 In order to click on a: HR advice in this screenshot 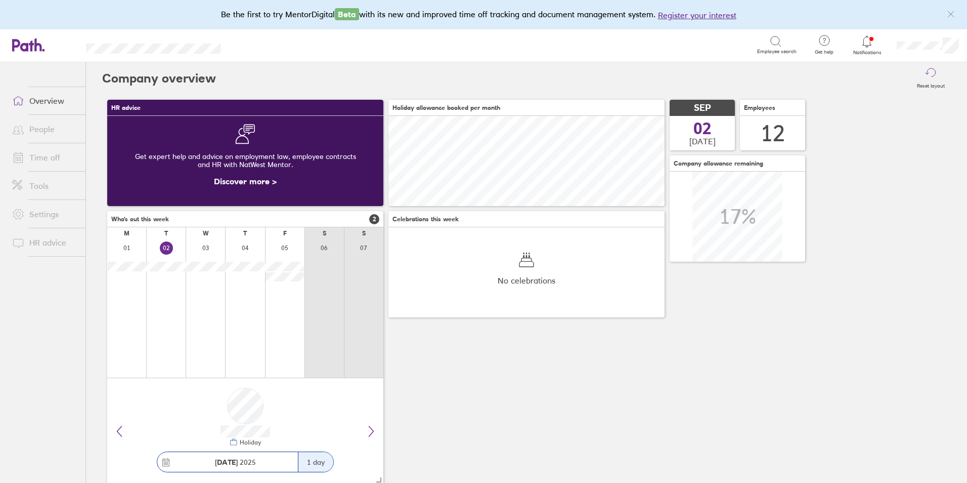, I will do `click(45, 242)`.